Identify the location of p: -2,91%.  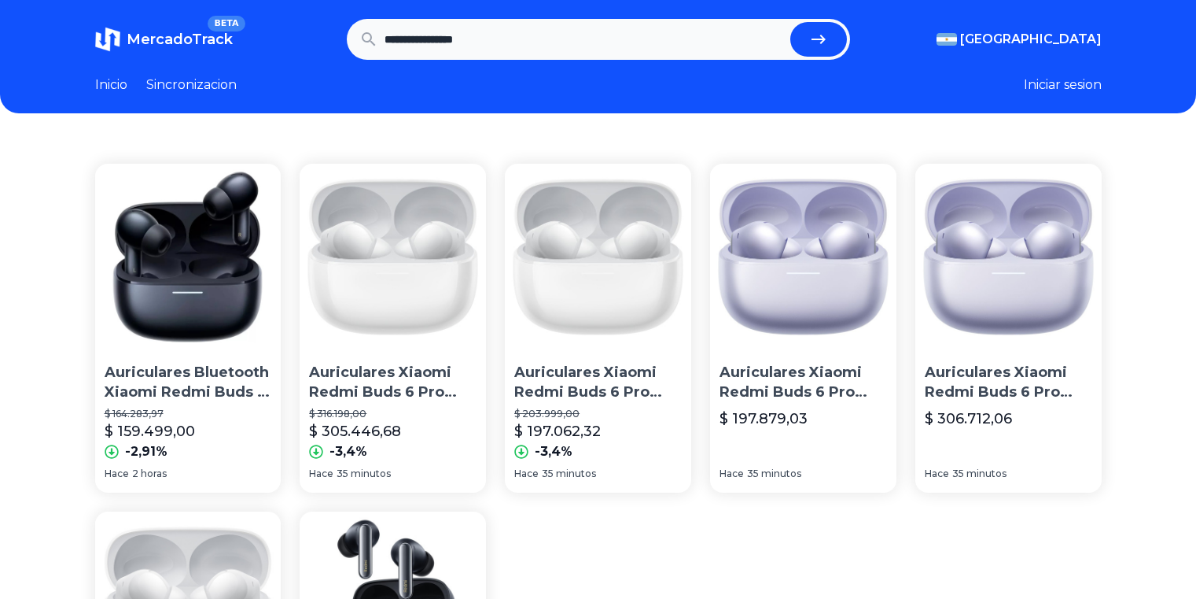
(146, 452).